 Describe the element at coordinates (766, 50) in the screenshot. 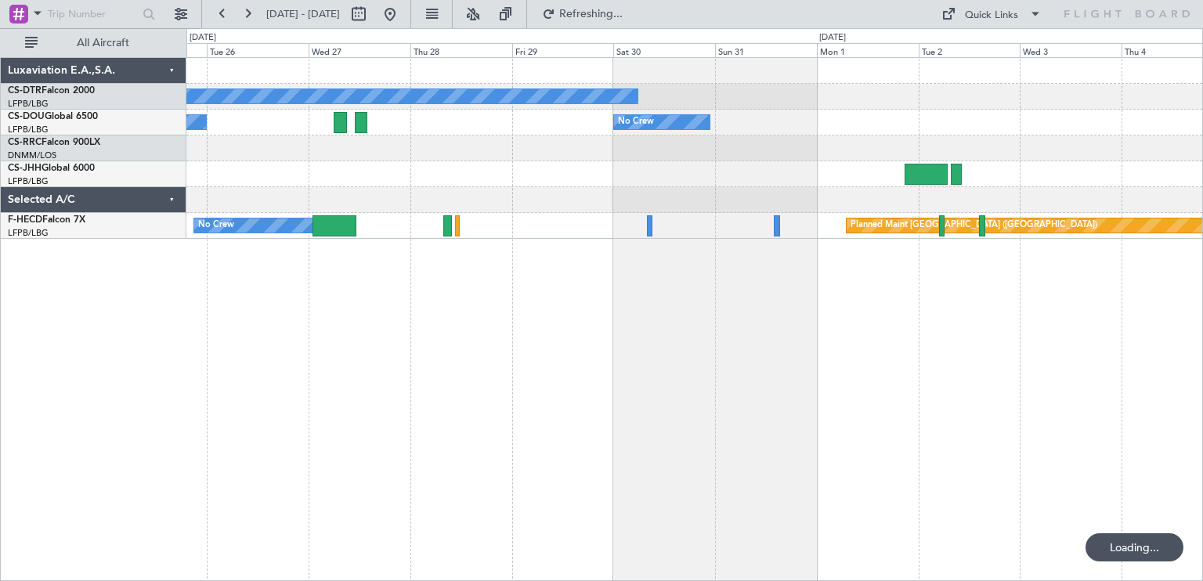

I see `div: Sun 31` at that location.